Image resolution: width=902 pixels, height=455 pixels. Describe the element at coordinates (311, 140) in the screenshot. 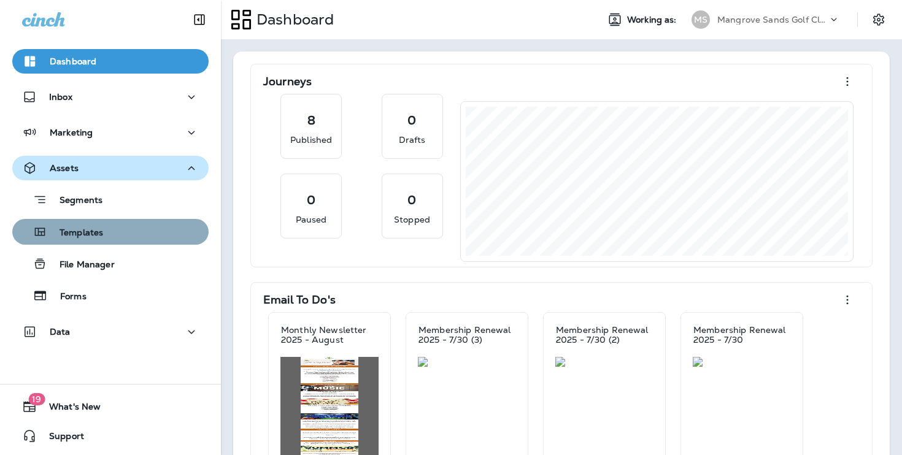

I see `p: Published` at that location.